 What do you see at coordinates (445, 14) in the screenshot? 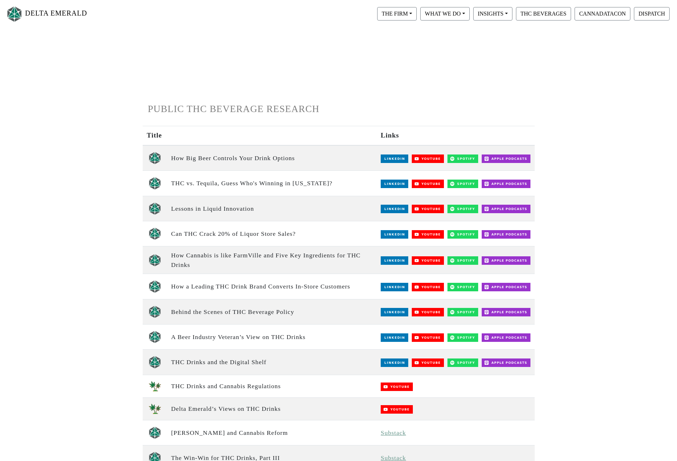
I see `button: WHAT WE DO` at bounding box center [445, 14].